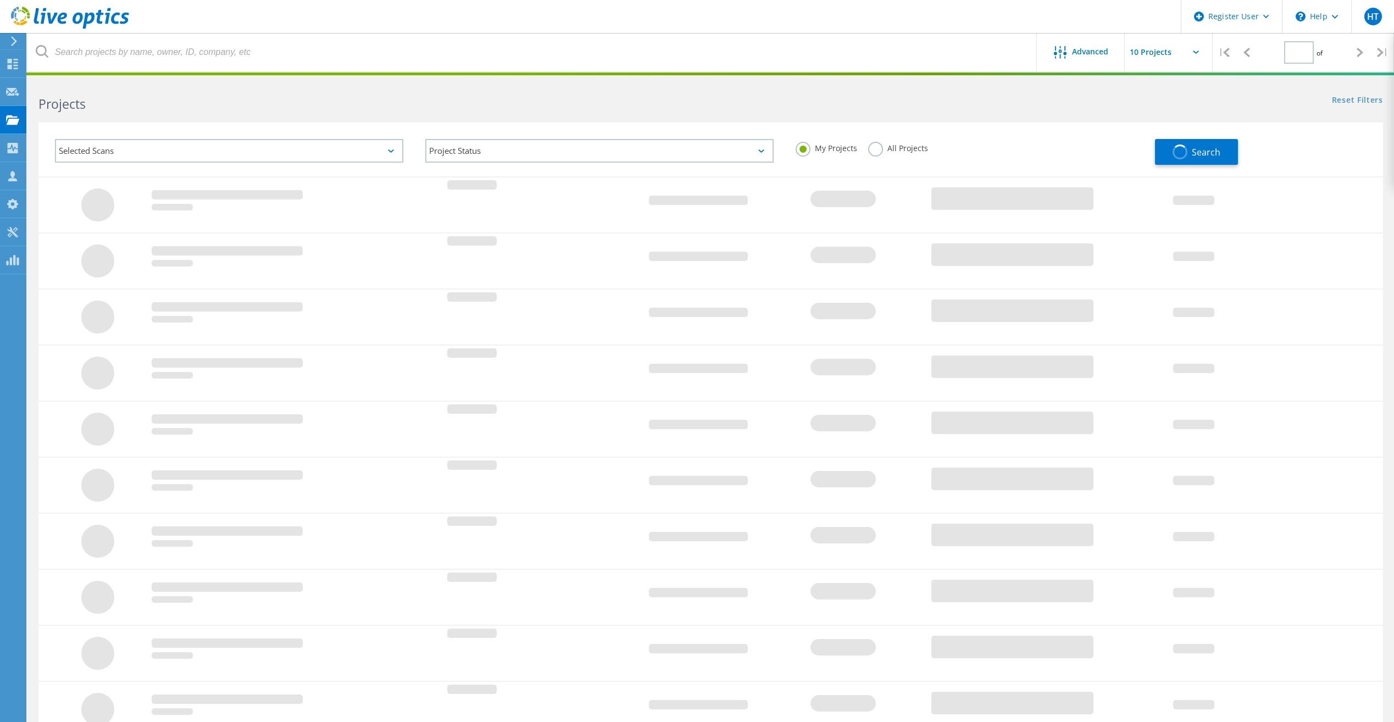  Describe the element at coordinates (1319, 53) in the screenshot. I see `span: of` at that location.